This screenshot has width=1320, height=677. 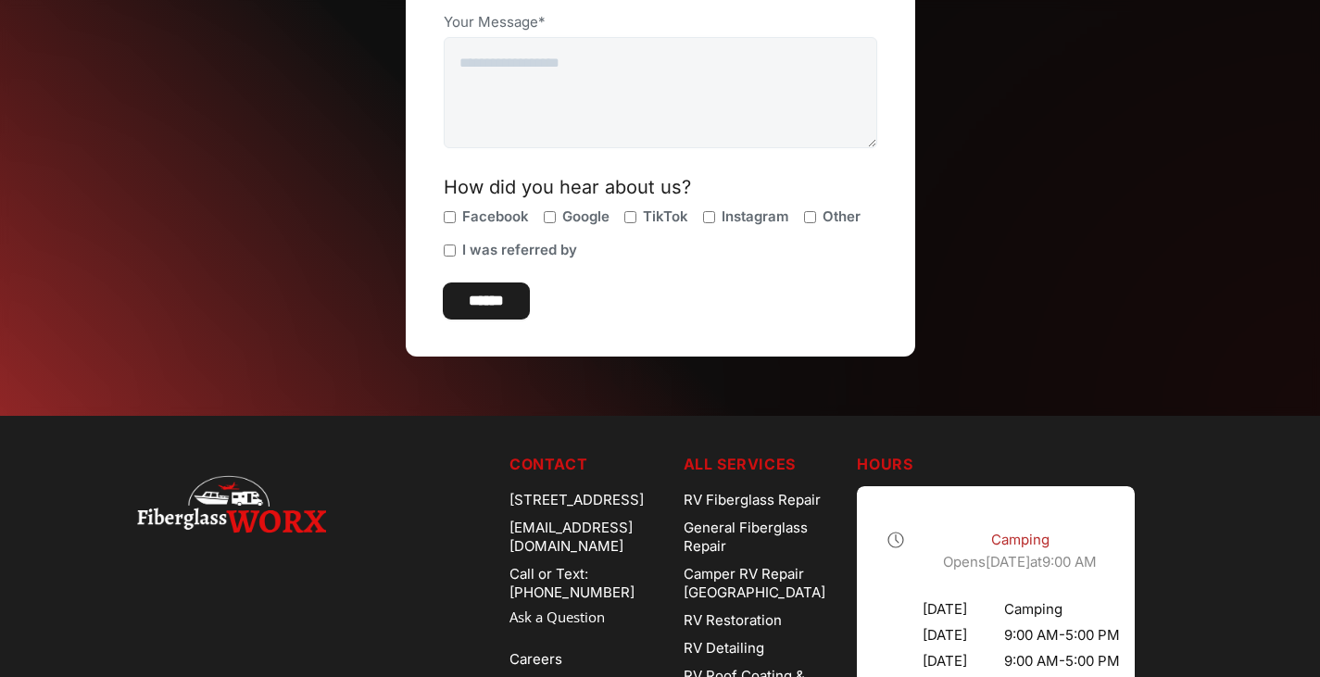 I want to click on a: RV Restoration, so click(x=763, y=621).